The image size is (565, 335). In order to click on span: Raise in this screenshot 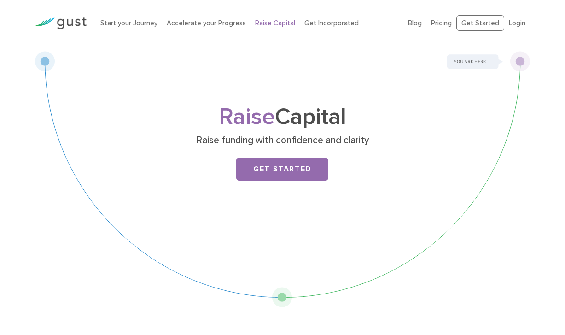, I will do `click(247, 116)`.